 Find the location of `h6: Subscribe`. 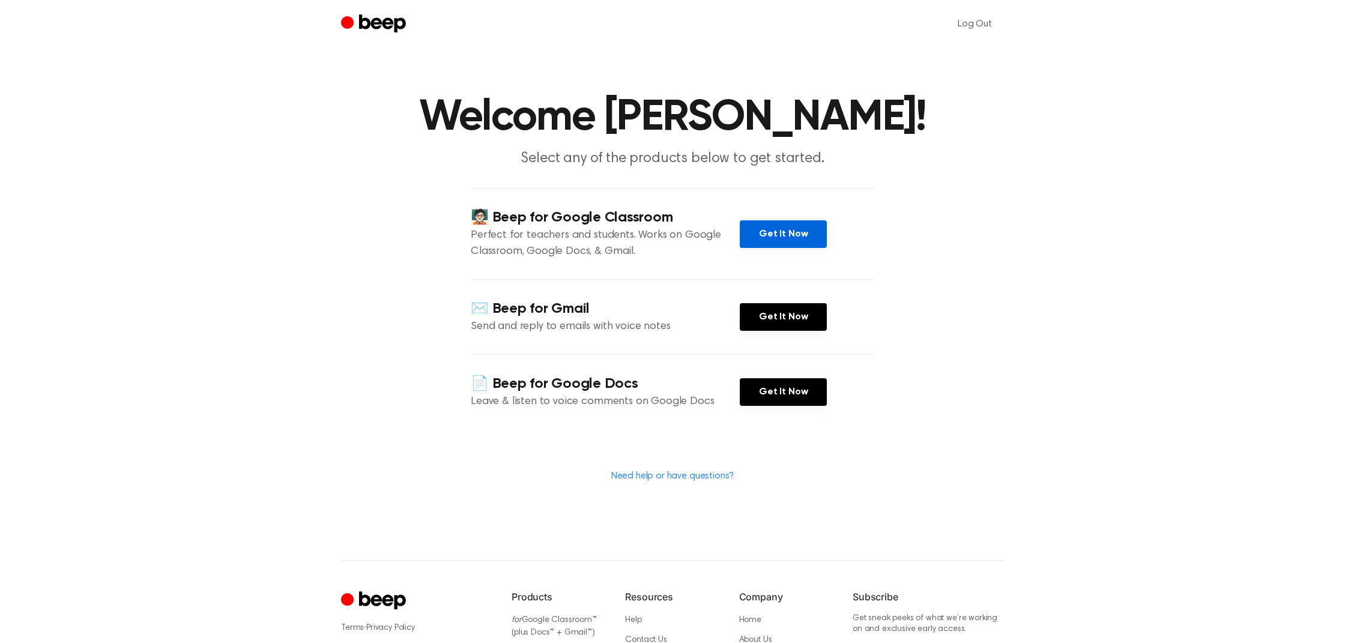

h6: Subscribe is located at coordinates (928, 597).